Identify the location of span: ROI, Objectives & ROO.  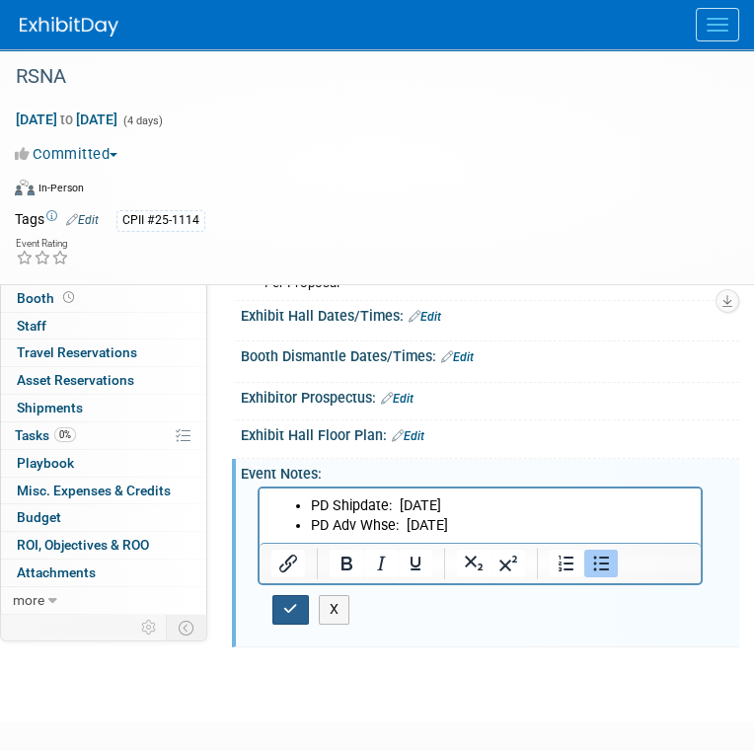
(83, 545).